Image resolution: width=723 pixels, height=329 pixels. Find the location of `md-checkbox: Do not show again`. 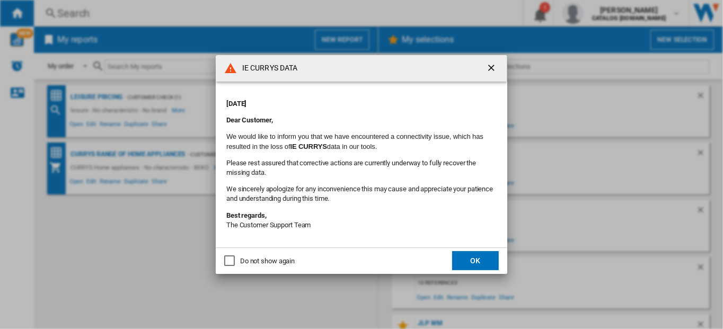

md-checkbox: Do not show again is located at coordinates (259, 261).